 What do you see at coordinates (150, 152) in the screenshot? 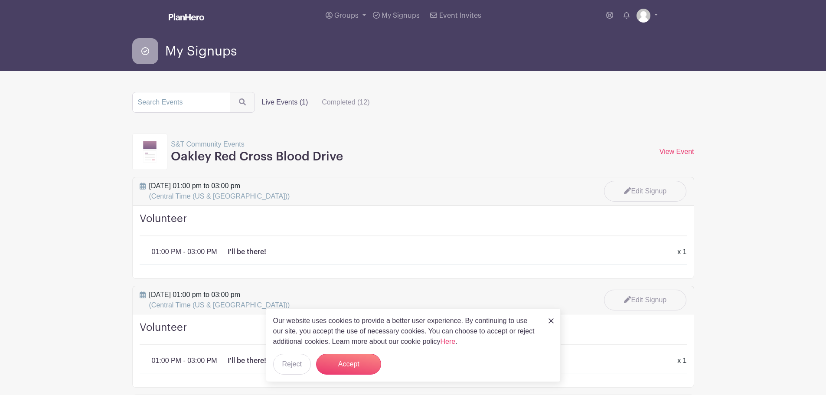
I see `img: template11-97b0f419cbab8ea1fd52dabbe365452ac063e65c139ff1c7c21e0a8da349fa3d.svg` at bounding box center [150, 152].